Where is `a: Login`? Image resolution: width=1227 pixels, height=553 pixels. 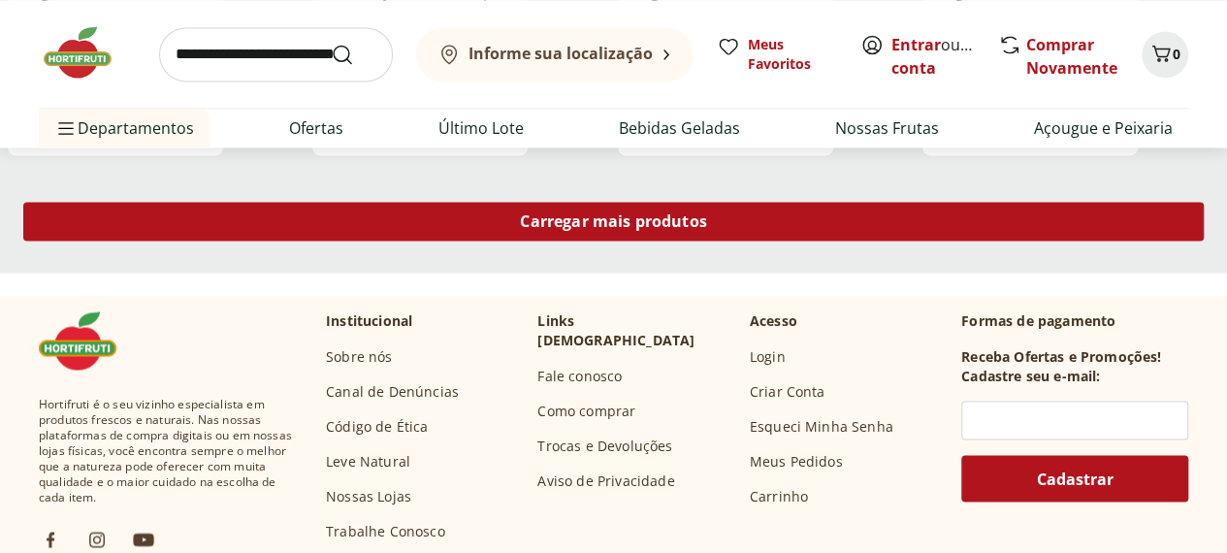
a: Login is located at coordinates (767, 356).